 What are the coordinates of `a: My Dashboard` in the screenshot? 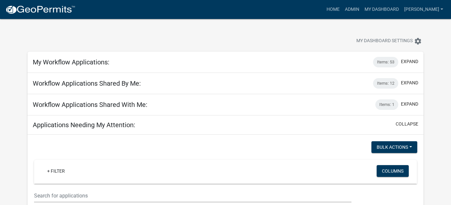 It's located at (382, 9).